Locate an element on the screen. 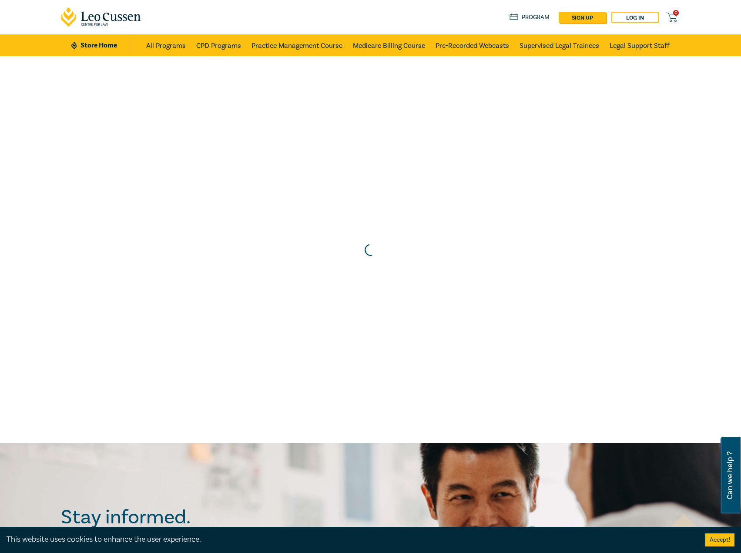 The width and height of the screenshot is (741, 553). span: 0 is located at coordinates (676, 13).